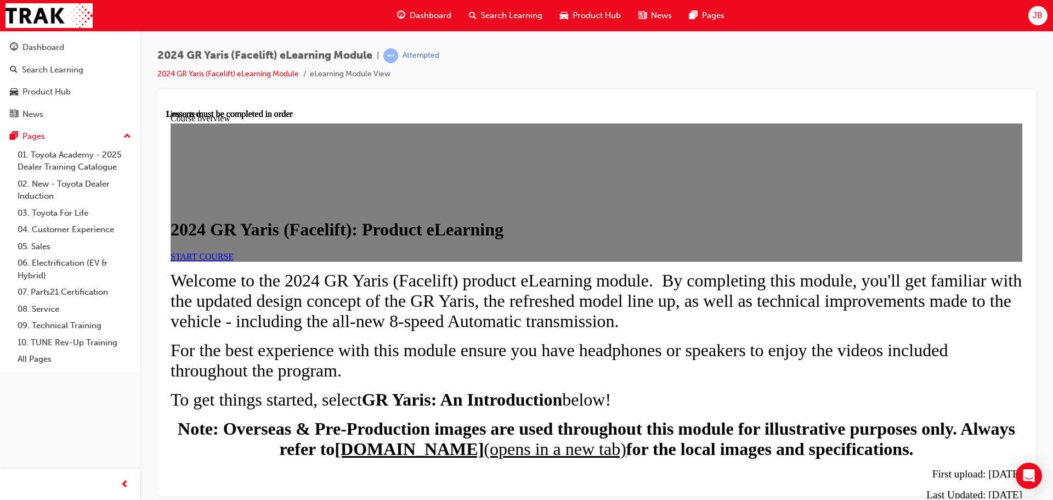 Image resolution: width=1053 pixels, height=500 pixels. Describe the element at coordinates (70, 81) in the screenshot. I see `button: DashboardSearch LearningProduct HubNews` at that location.